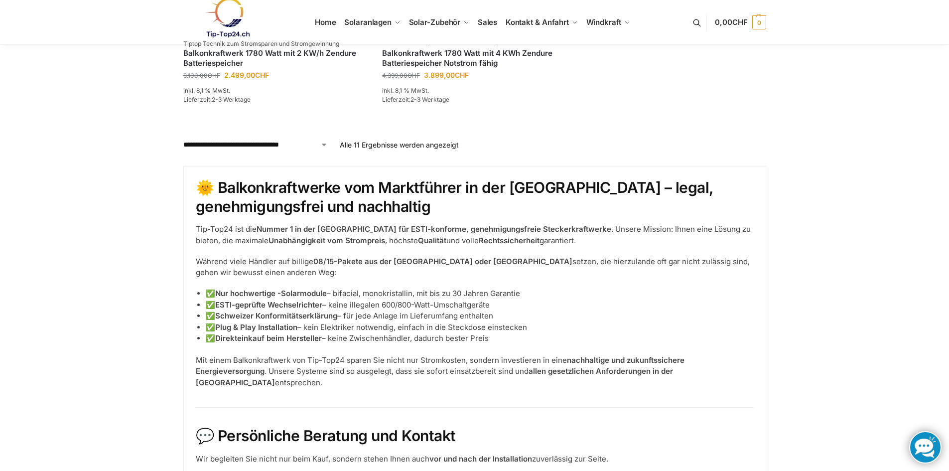  What do you see at coordinates (268, 338) in the screenshot?
I see `strong: Direkteinkauf beim Hersteller` at bounding box center [268, 338].